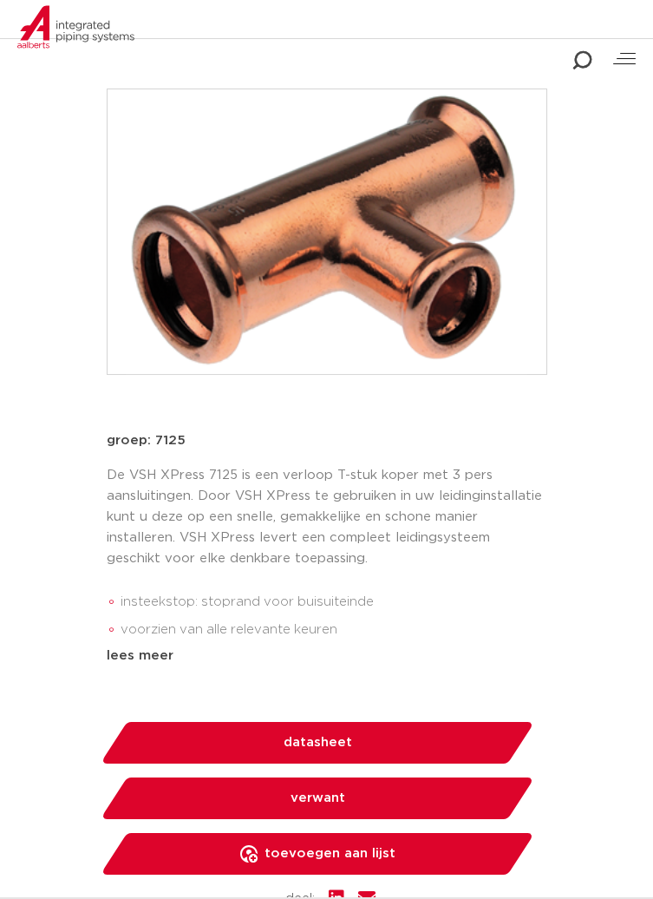 The image size is (653, 899). Describe the element at coordinates (327, 232) in the screenshot. I see `img: Product Image for VSH XPress Koper T-stuk verloop (3 x press)` at that location.